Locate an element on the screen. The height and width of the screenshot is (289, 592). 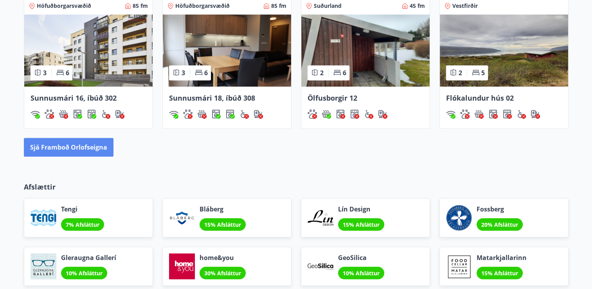
span: Fossberg is located at coordinates (500, 209).